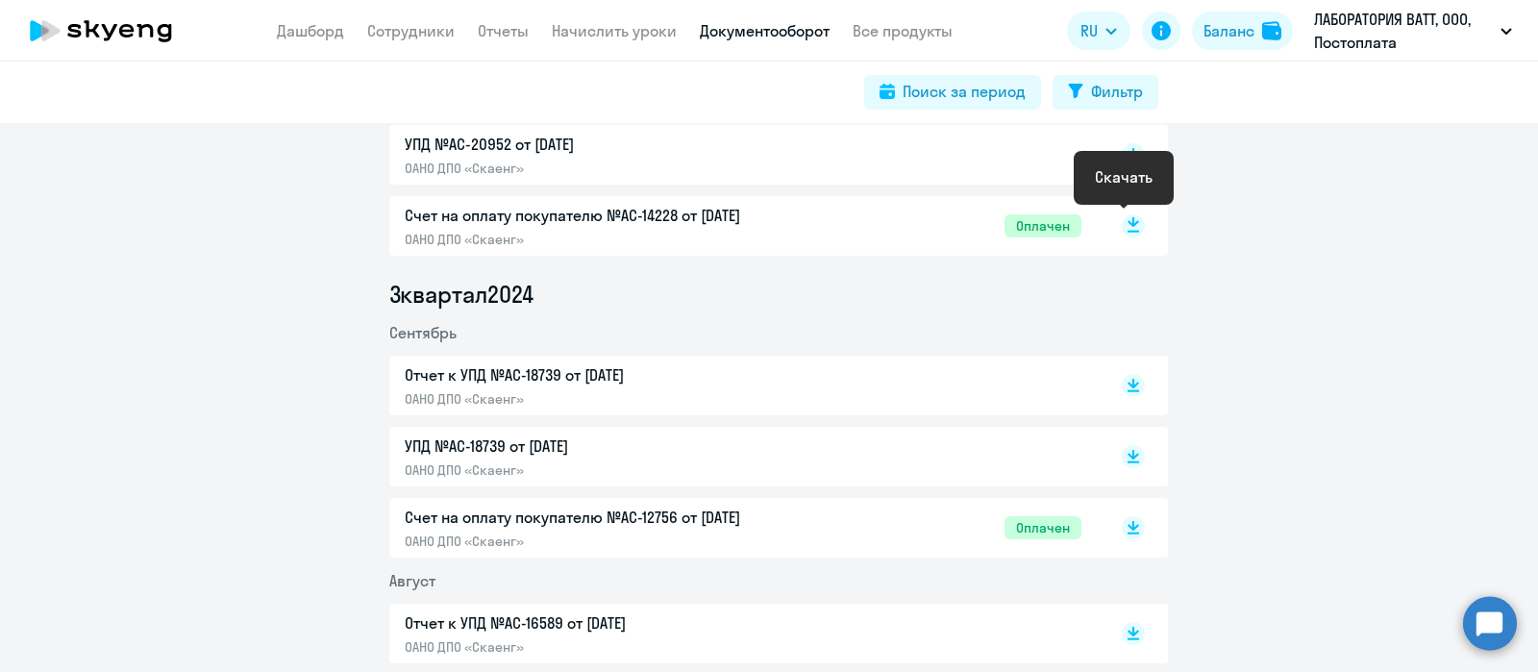 Image resolution: width=1538 pixels, height=672 pixels. I want to click on a: Начислить уроки, so click(614, 31).